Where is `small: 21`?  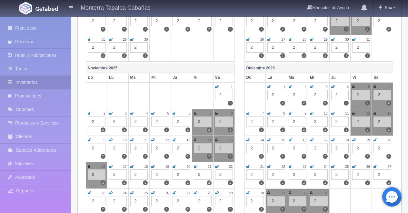
small: 21 is located at coordinates (209, 166).